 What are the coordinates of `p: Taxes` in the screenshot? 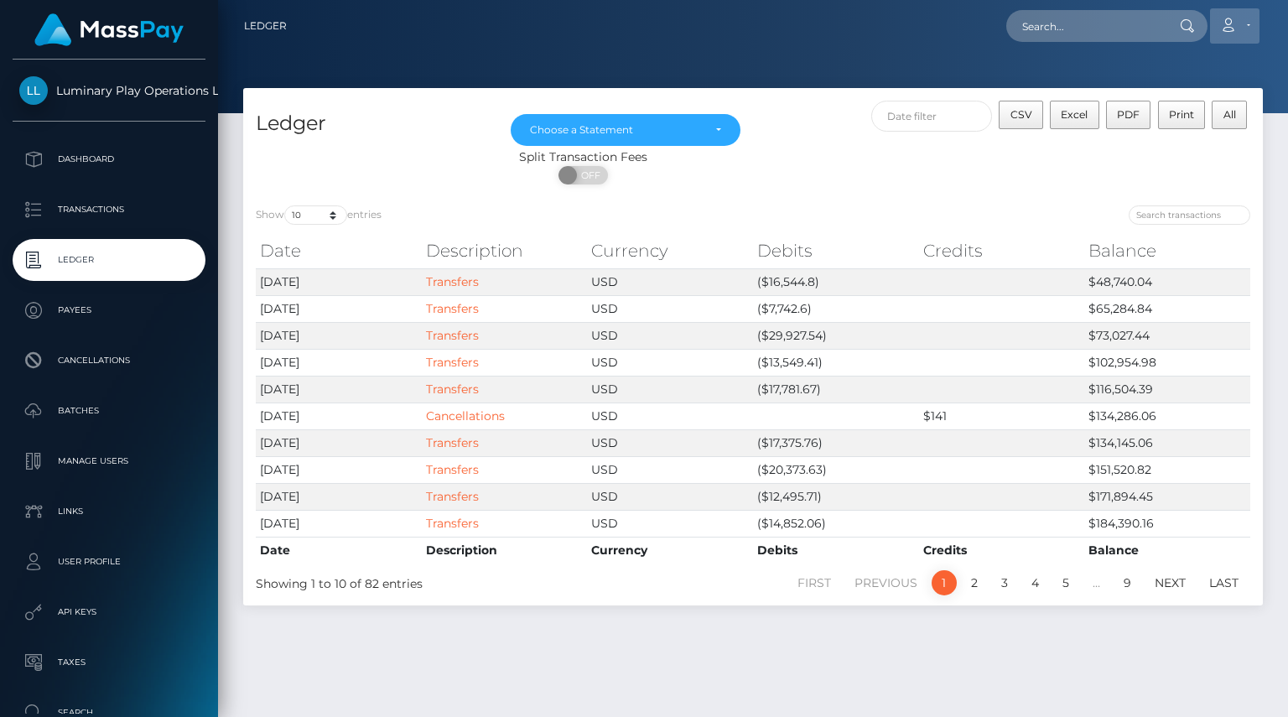 It's located at (109, 662).